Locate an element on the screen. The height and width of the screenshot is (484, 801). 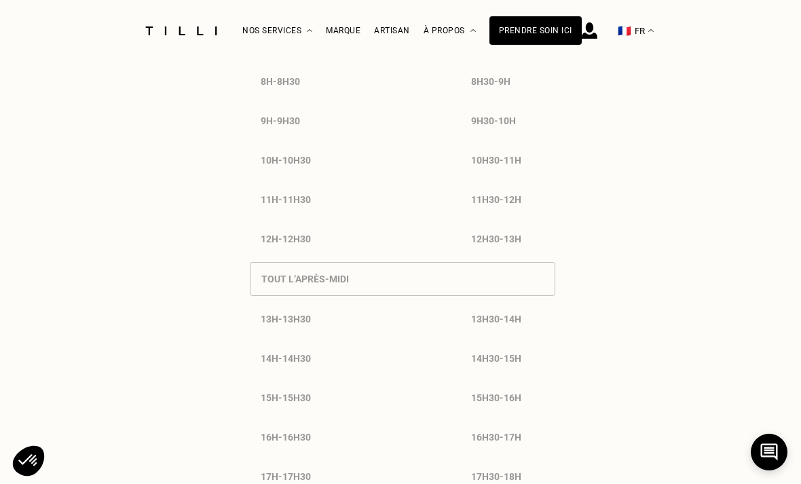
div: Artisan is located at coordinates (392, 31).